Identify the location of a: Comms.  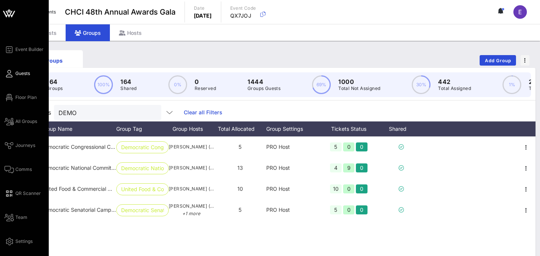
(18, 169).